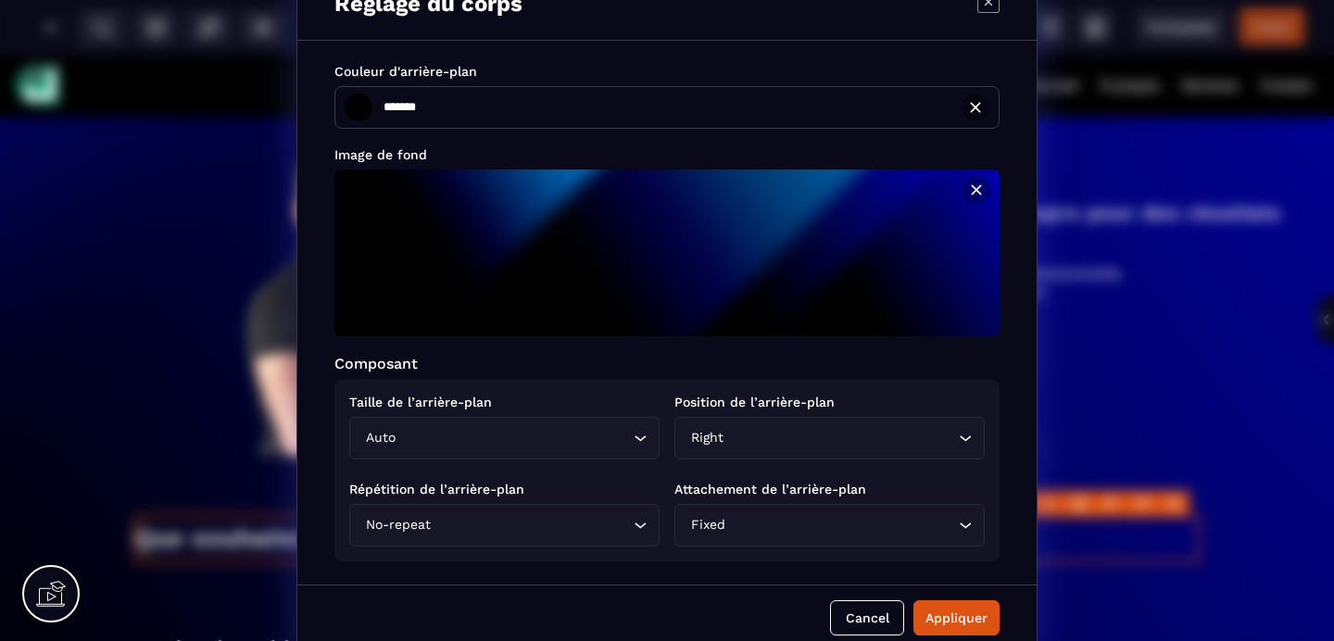 This screenshot has height=641, width=1334. I want to click on p: Couleur d'arrière-plan, so click(406, 71).